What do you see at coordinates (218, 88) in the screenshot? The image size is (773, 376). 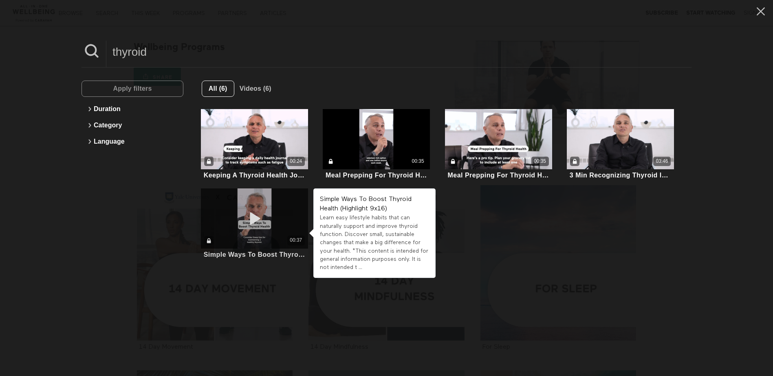 I see `span: All (6)` at bounding box center [218, 88].